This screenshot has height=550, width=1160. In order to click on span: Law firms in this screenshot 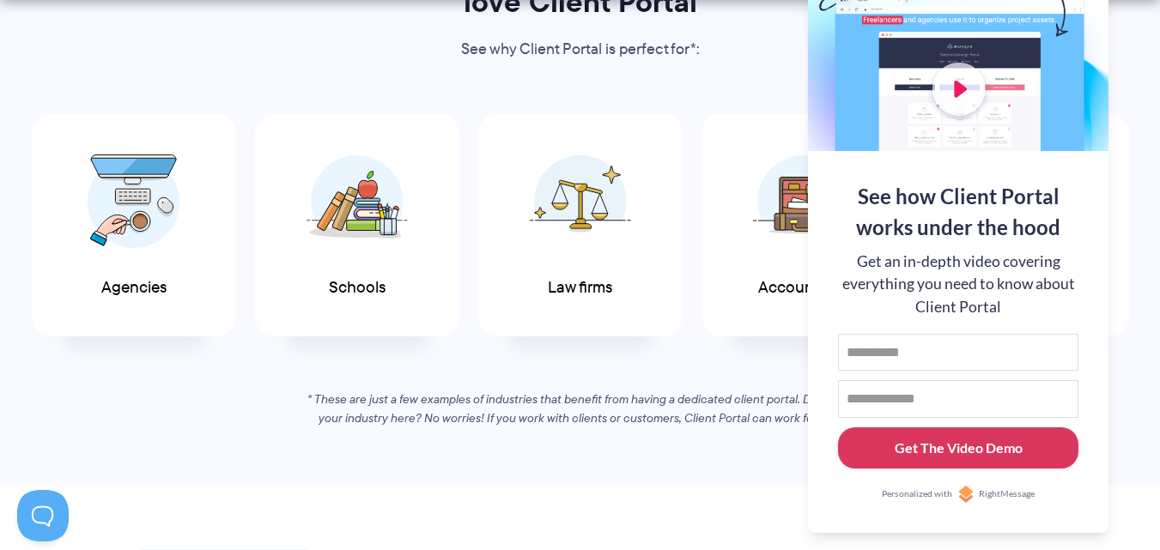, I will do `click(580, 288)`.